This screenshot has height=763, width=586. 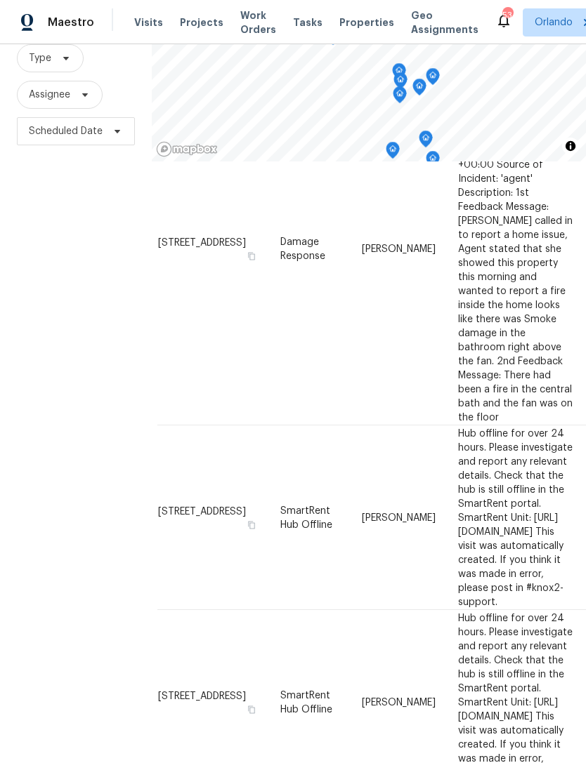 What do you see at coordinates (515, 249) in the screenshot?
I see `span: Incident Category: 'damage_injury_unknown / damage_fire / hqi-feedback-ZD-3403349, 3403381' Time ...` at bounding box center [515, 249].